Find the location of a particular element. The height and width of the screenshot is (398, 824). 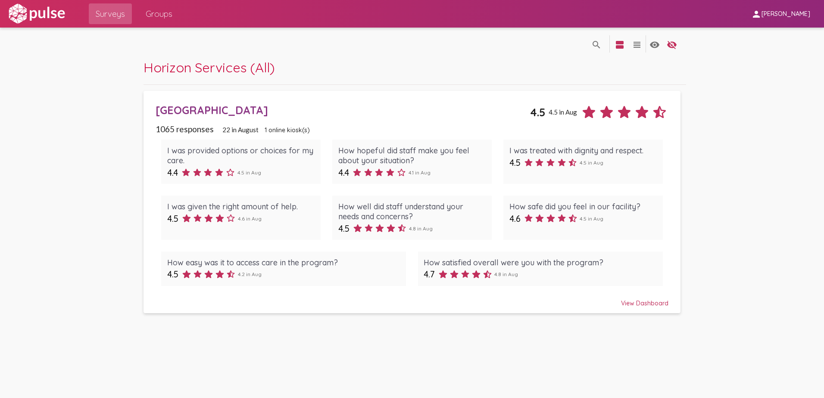

span: Surveys is located at coordinates (110, 14).